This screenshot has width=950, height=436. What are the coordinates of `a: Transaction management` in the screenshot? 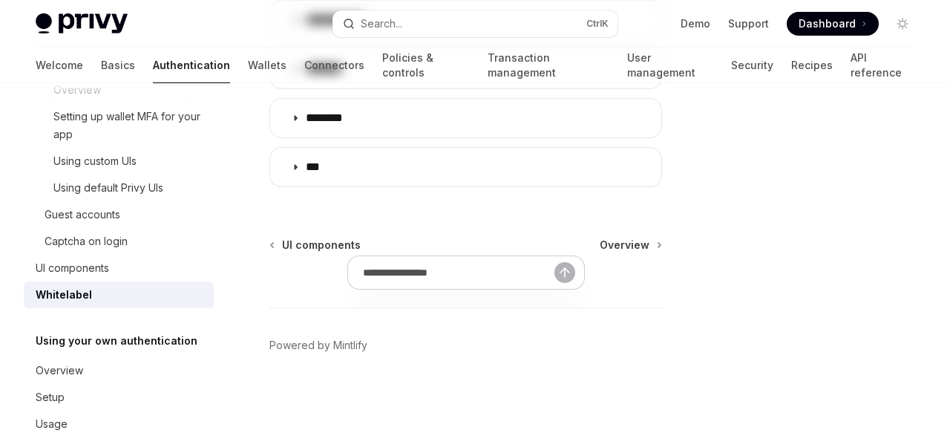 It's located at (548, 65).